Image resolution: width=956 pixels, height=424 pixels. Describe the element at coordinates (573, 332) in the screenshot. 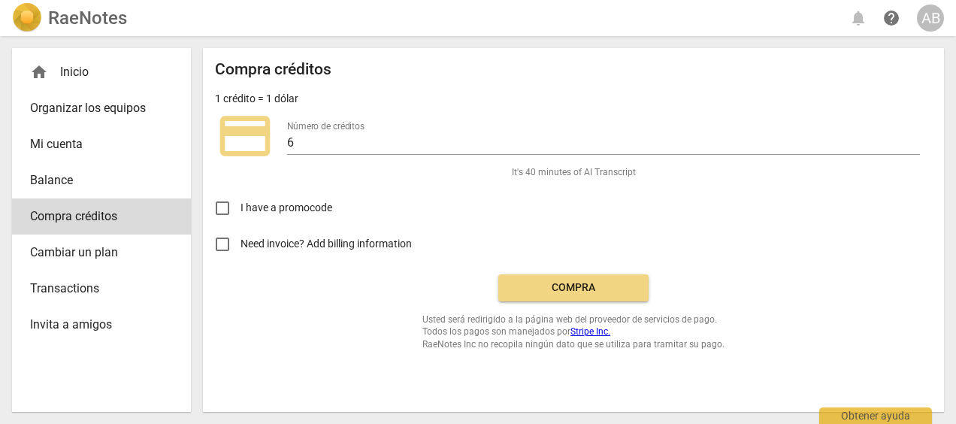

I see `span: Usted será redirigido a la página web del proveedor de servicios de pago. Todos los pagos son man...` at that location.